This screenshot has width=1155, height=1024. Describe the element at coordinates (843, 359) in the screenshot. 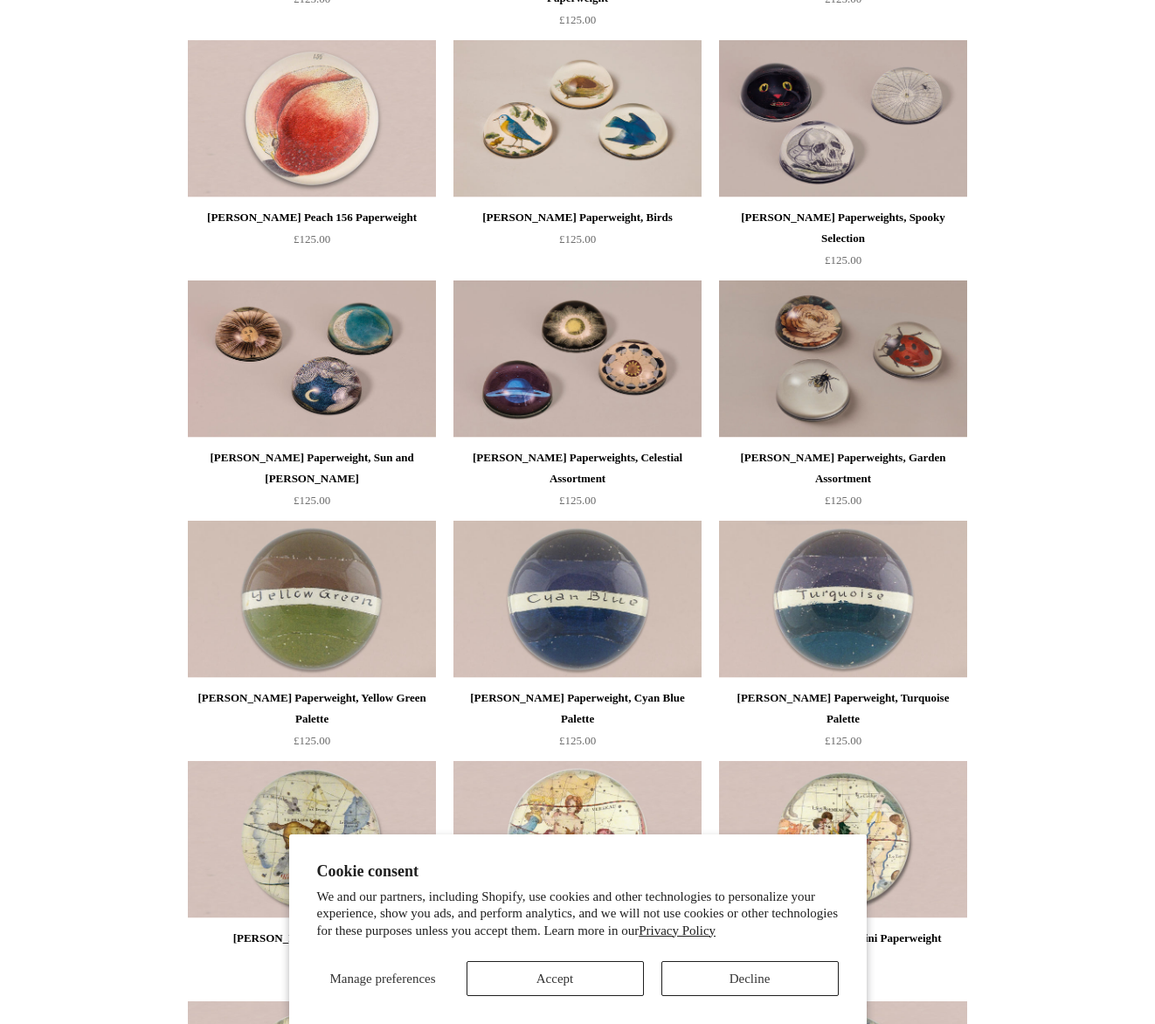

I see `img: John Derian Paperweights, Garden Assortment` at that location.